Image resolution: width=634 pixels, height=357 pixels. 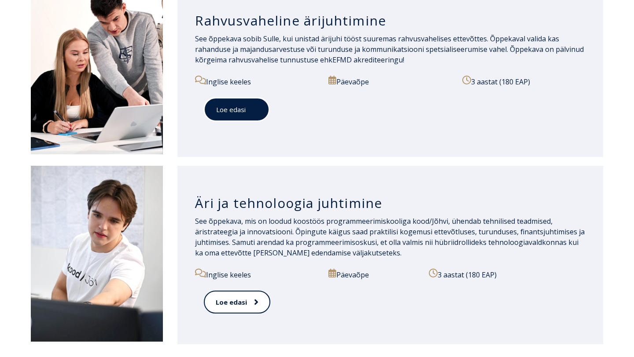 I want to click on p: See õppekava, mis on loodud koostöös programmeerimiskooliga kood/Jõhvi, ühendab tehnilised teadmi..., so click(x=390, y=237).